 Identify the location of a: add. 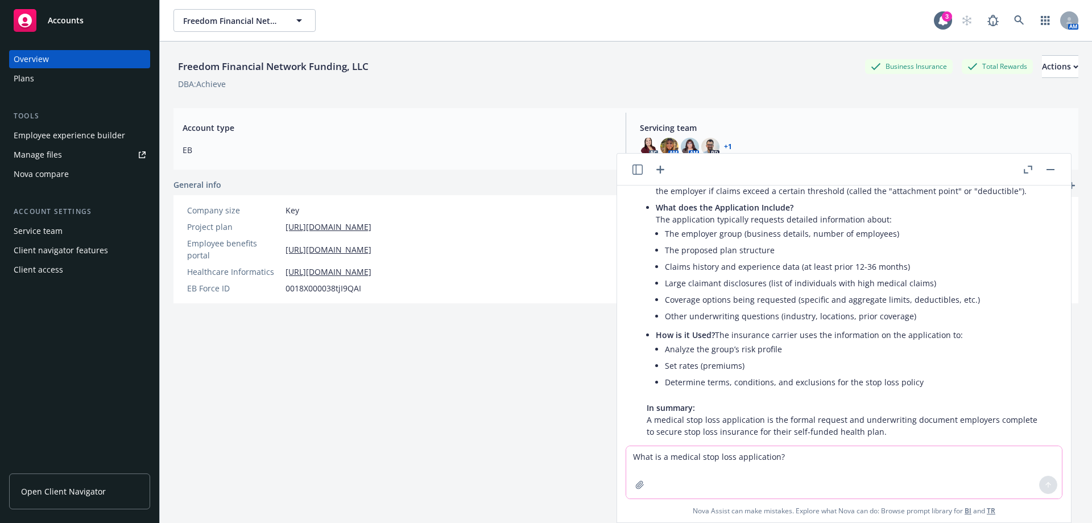
(1072, 185).